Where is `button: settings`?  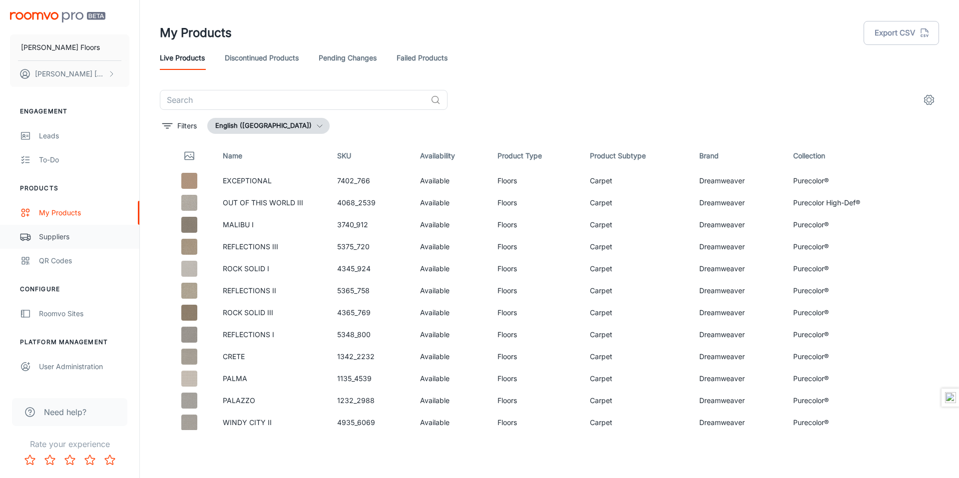 button: settings is located at coordinates (929, 100).